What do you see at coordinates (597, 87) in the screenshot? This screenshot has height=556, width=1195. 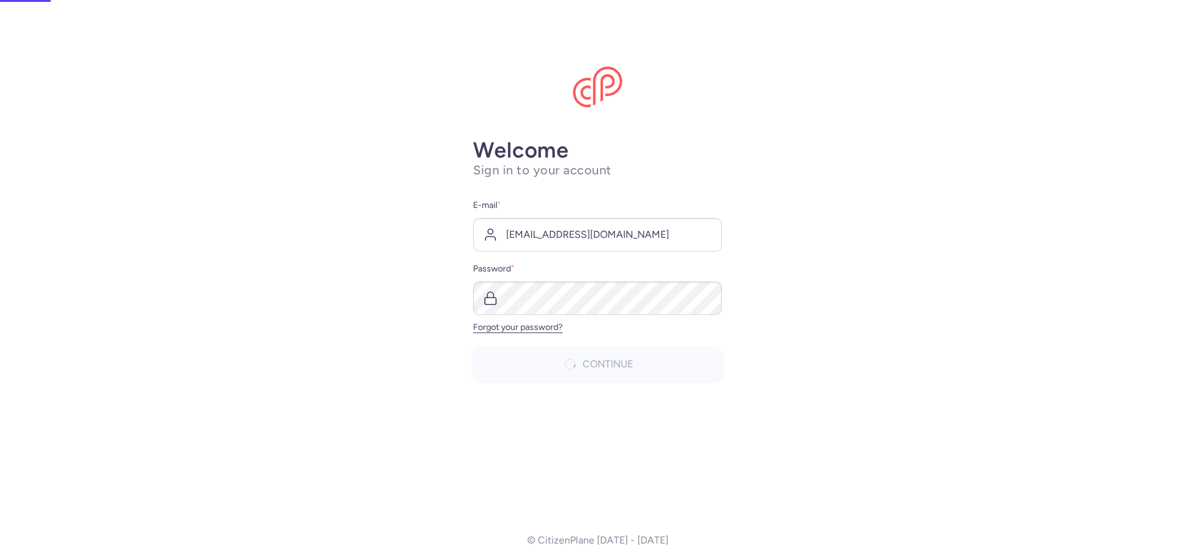 I see `img: CitizenPlane logo` at bounding box center [597, 87].